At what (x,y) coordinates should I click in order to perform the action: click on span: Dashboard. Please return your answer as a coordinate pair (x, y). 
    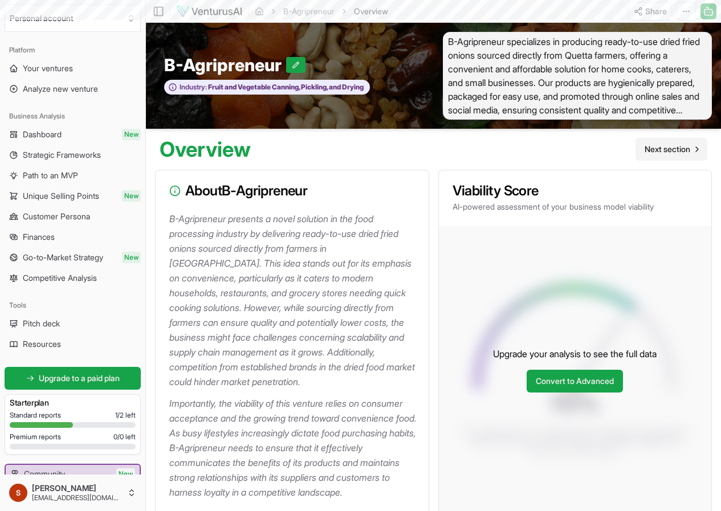
    Looking at the image, I should click on (42, 134).